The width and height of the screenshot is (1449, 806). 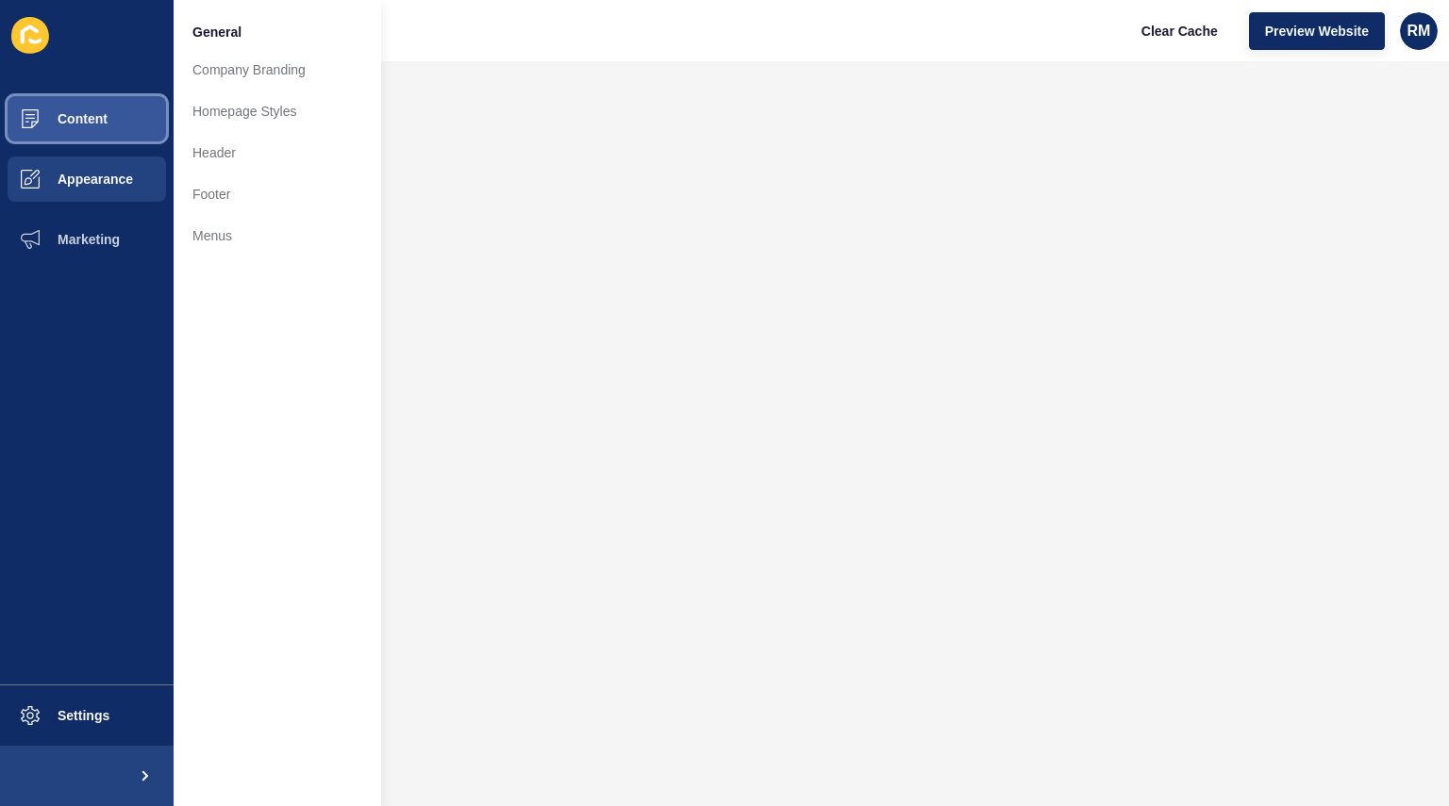 What do you see at coordinates (217, 32) in the screenshot?
I see `span: General` at bounding box center [217, 32].